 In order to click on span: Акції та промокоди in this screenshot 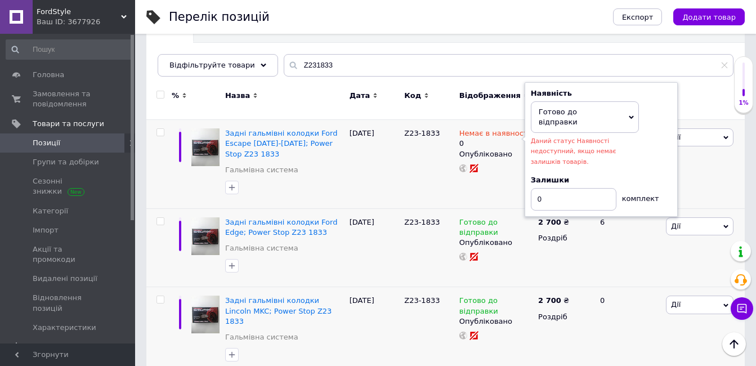, I will do `click(68, 255)`.